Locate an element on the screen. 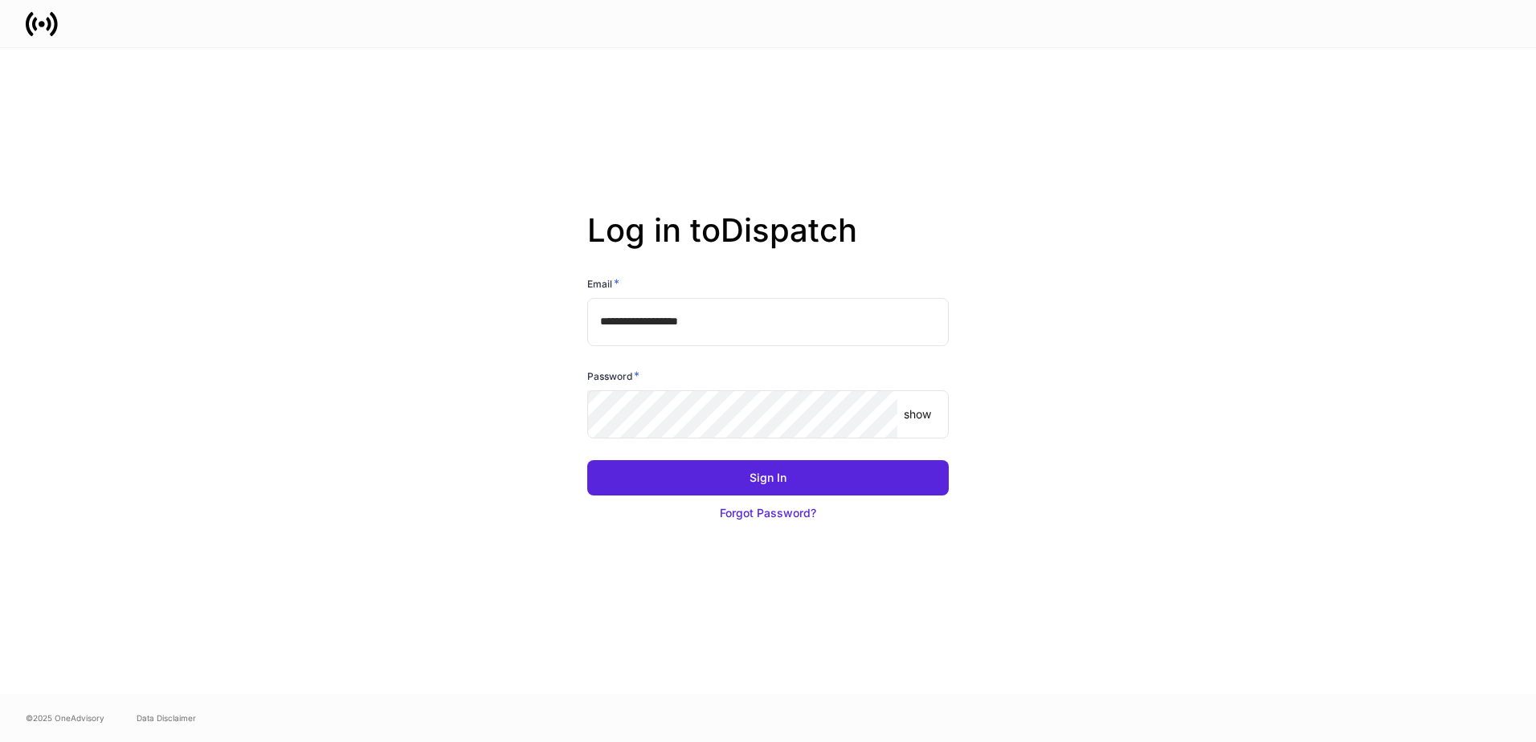 The image size is (1536, 742). div: Sign In is located at coordinates (768, 478).